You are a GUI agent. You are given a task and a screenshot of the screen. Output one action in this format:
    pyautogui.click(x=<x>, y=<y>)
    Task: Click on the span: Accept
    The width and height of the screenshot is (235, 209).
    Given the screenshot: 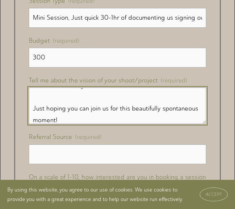 What is the action you would take?
    pyautogui.click(x=214, y=194)
    